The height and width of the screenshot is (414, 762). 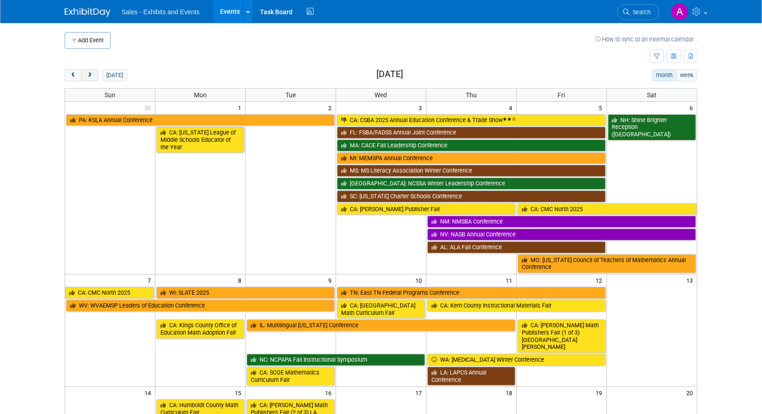 I want to click on a: MA: CACE Fall Leadership Conference, so click(x=471, y=145).